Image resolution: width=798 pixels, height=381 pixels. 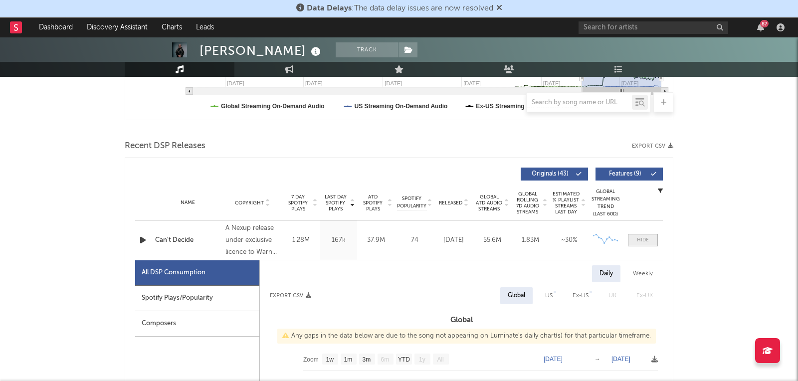 I want to click on input: Search by song name or URL, so click(x=579, y=103).